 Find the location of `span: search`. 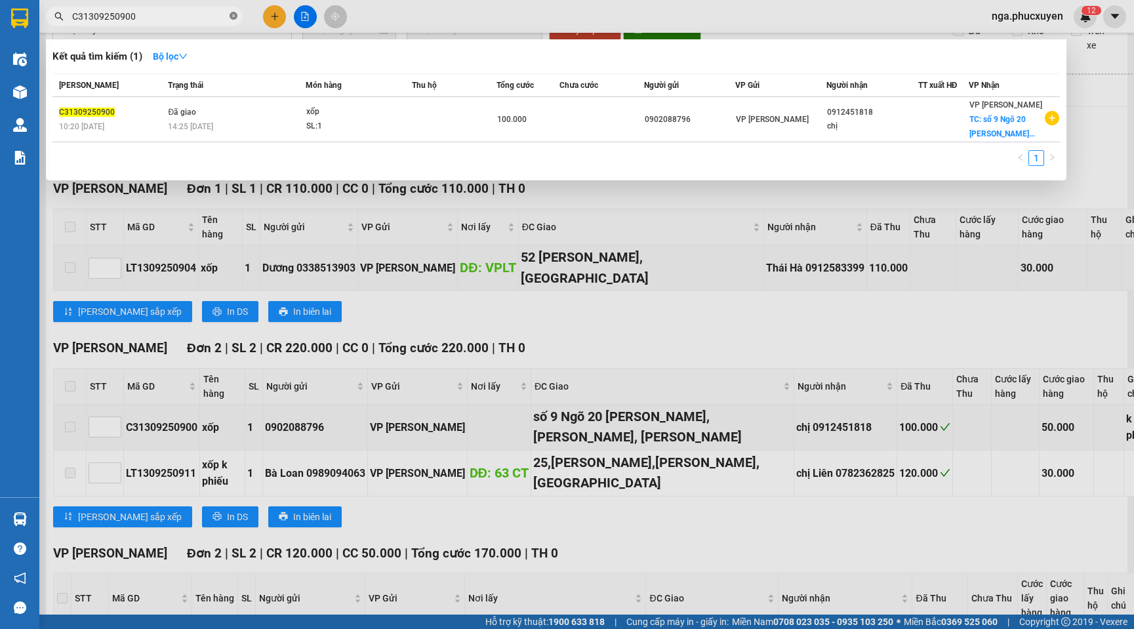

span: search is located at coordinates (59, 16).